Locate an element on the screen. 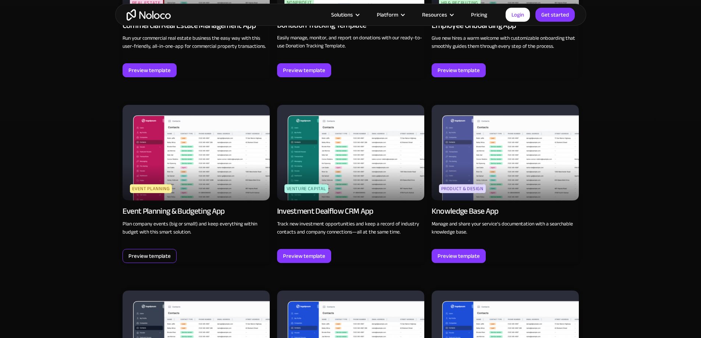 This screenshot has width=701, height=338. div: Donation Tracking Template is located at coordinates (321, 25).